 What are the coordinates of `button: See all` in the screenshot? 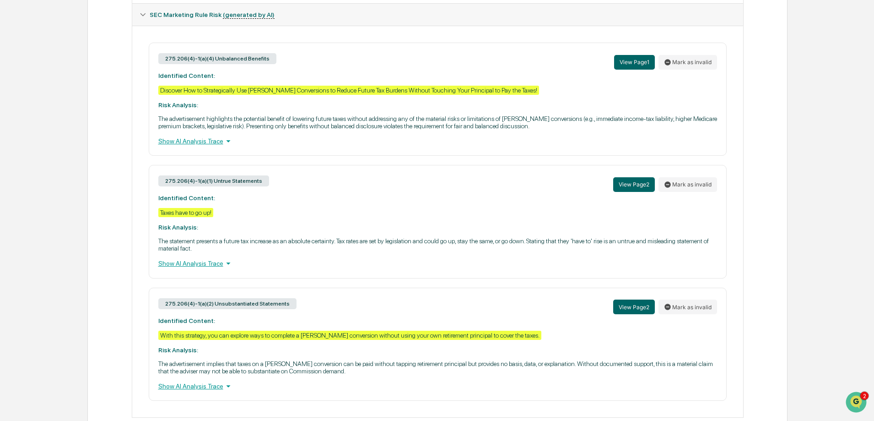 It's located at (154, 105).